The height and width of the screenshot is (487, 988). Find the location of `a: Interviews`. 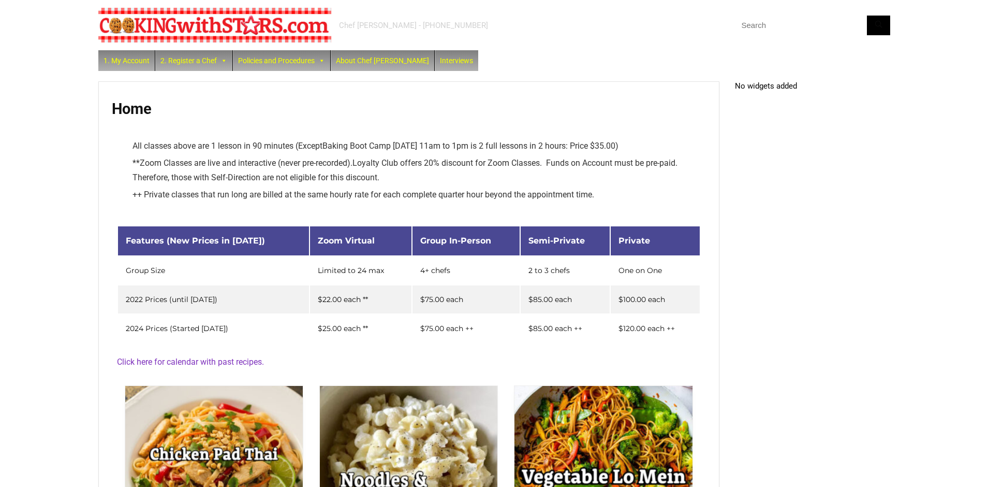

a: Interviews is located at coordinates (457, 61).